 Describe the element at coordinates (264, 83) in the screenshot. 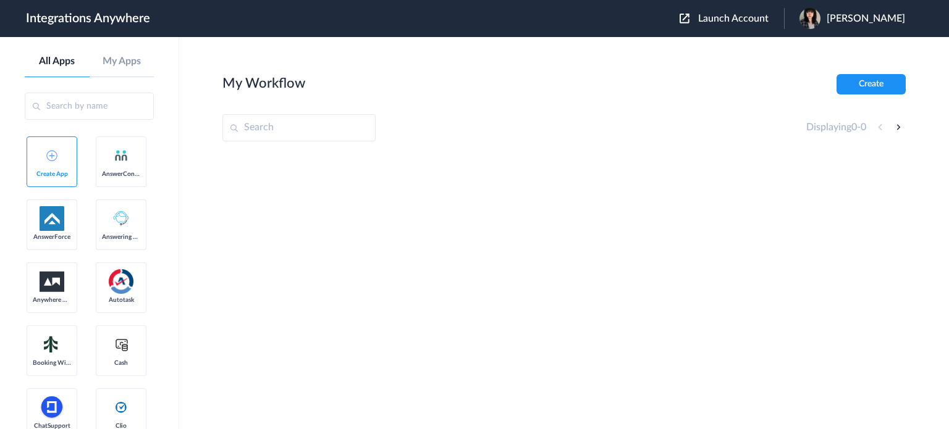

I see `h2: My Workflow` at that location.